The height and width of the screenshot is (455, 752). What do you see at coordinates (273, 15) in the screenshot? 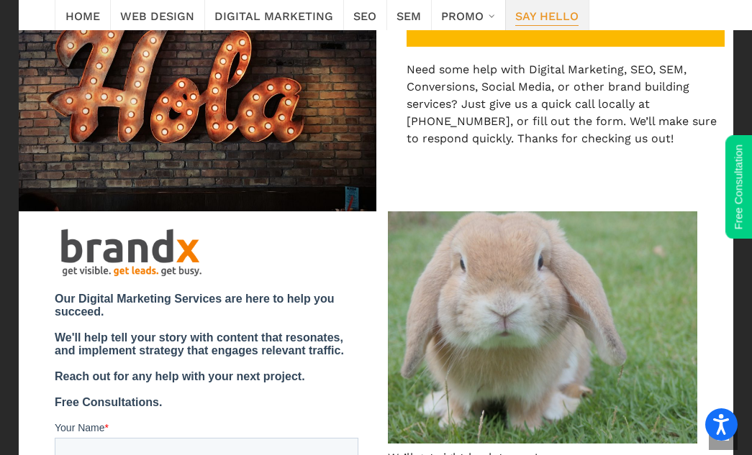
I see `span: Digital Marketing` at bounding box center [273, 15].